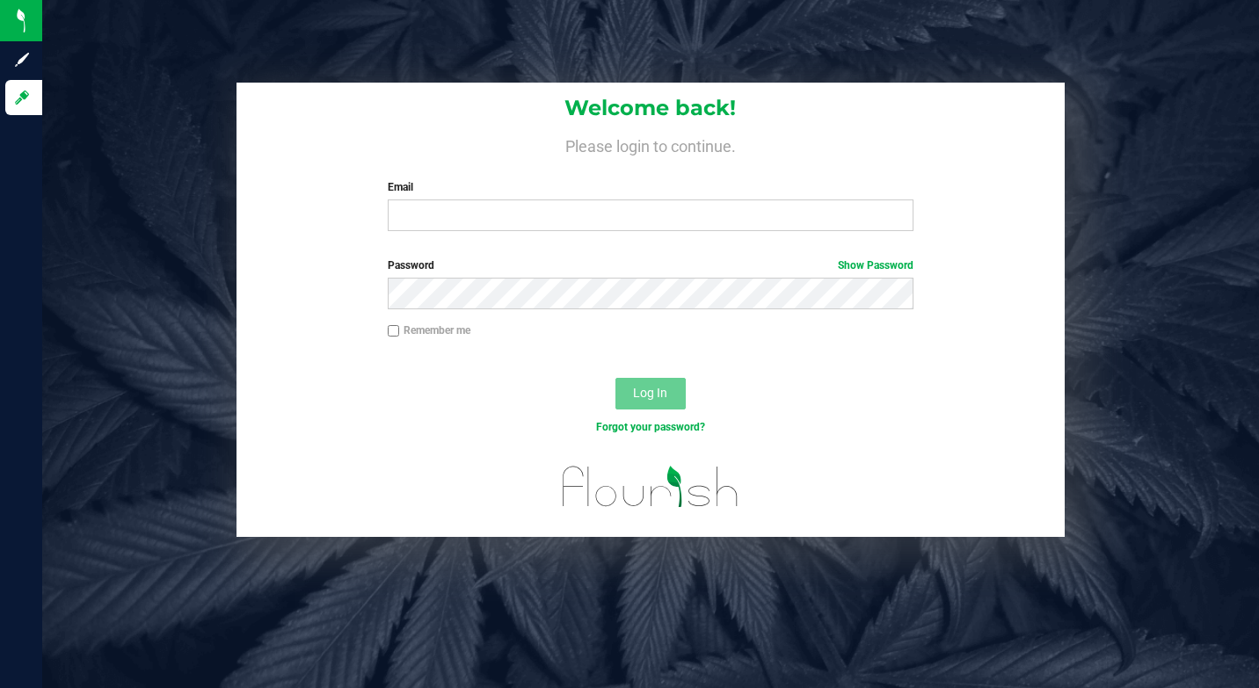 This screenshot has width=1259, height=688. What do you see at coordinates (22, 60) in the screenshot?
I see `inline-svg: Sign up` at bounding box center [22, 60].